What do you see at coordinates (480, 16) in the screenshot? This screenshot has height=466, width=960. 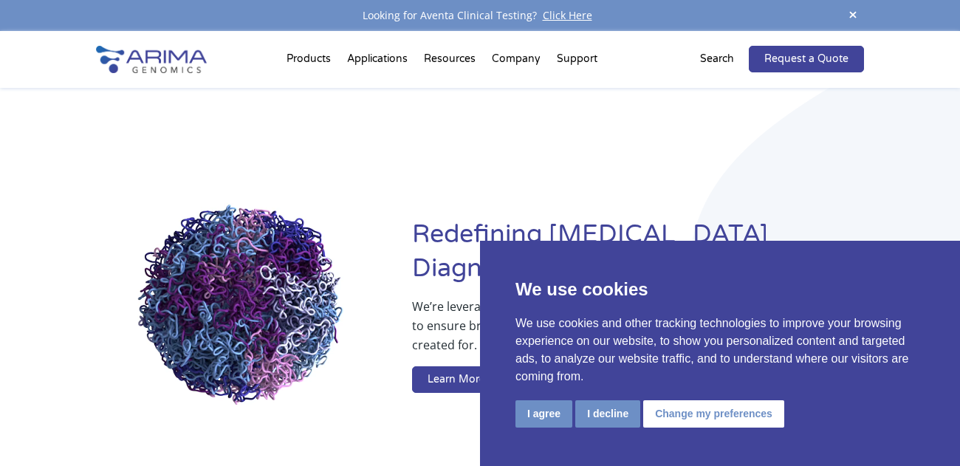 I see `div: Looking for Aventa Clinical Testing?` at bounding box center [480, 16].